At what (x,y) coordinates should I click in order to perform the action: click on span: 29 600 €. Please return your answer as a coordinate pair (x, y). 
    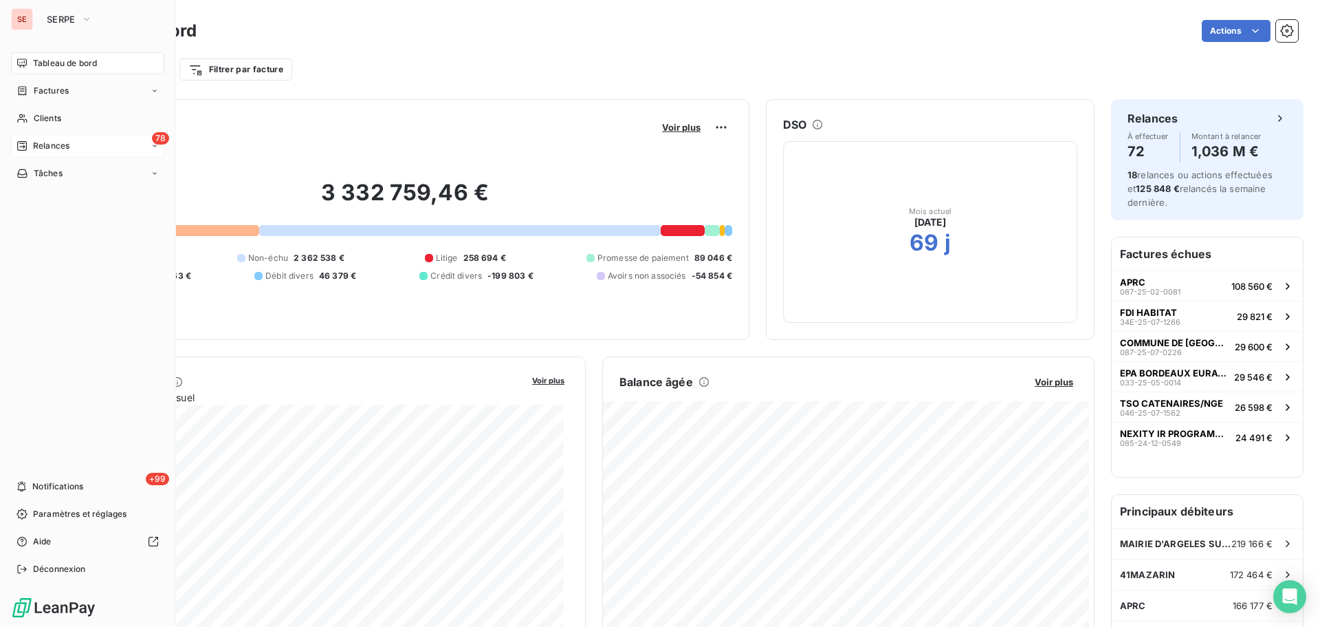
    Looking at the image, I should click on (1254, 347).